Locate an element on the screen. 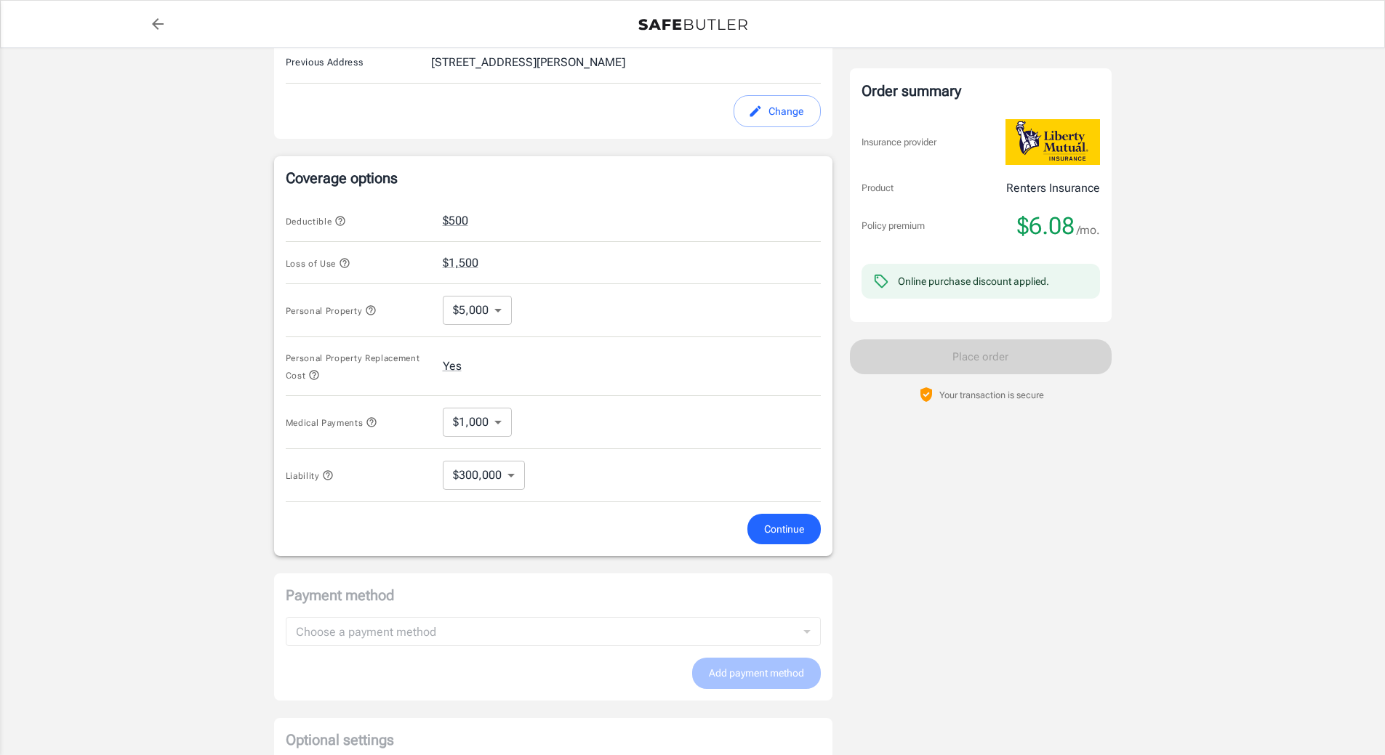  img: Liberty Mutual is located at coordinates (1053, 142).